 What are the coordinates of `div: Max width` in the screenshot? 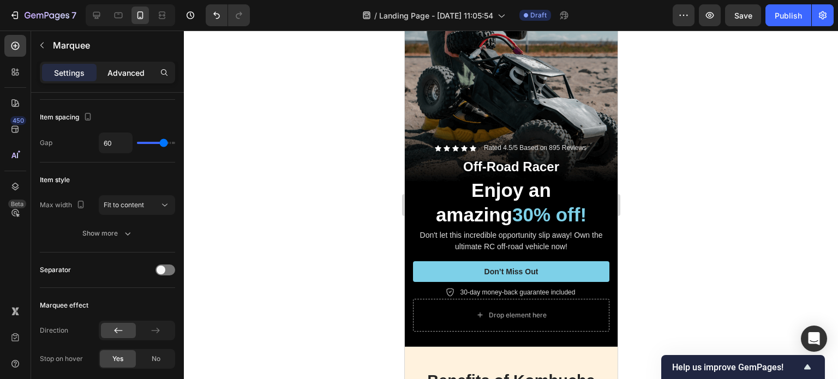 It's located at (63, 205).